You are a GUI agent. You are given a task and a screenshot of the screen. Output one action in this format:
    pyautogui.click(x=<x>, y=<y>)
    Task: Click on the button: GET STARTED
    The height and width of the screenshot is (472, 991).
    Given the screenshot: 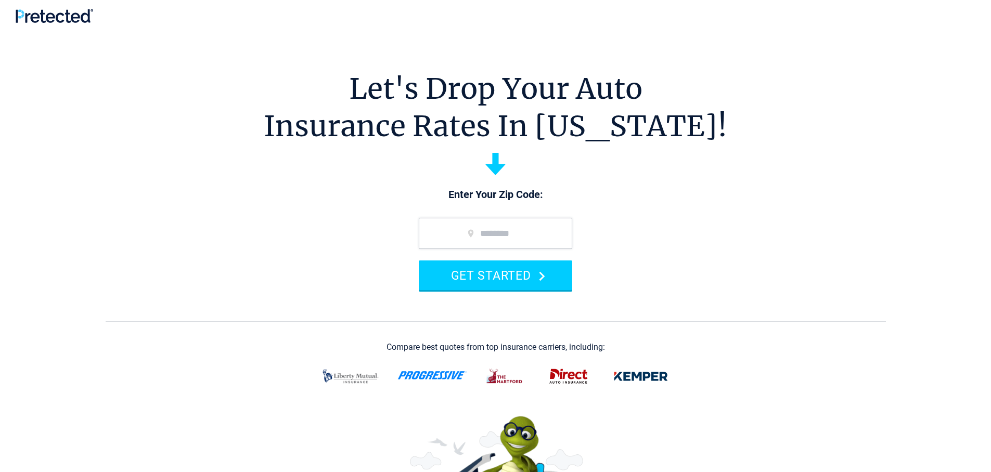 What is the action you would take?
    pyautogui.click(x=495, y=275)
    